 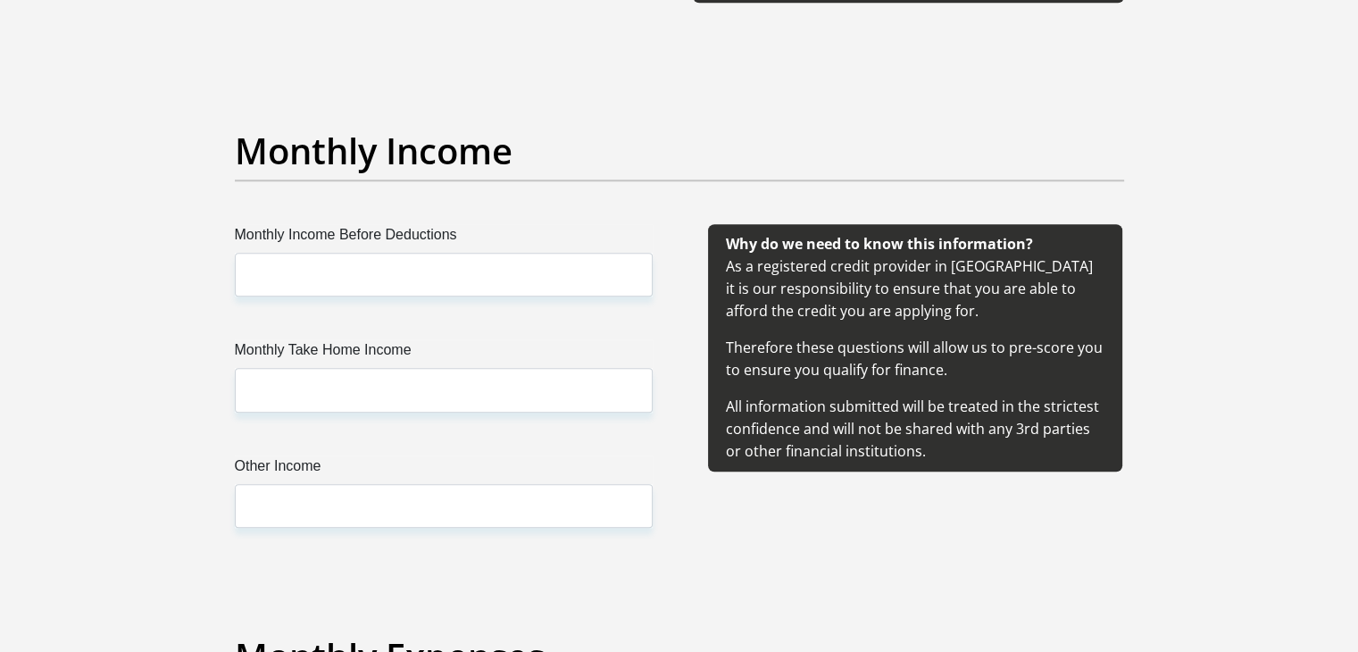 What do you see at coordinates (444, 238) in the screenshot?
I see `label: Monthly Income Before Deductions` at bounding box center [444, 238].